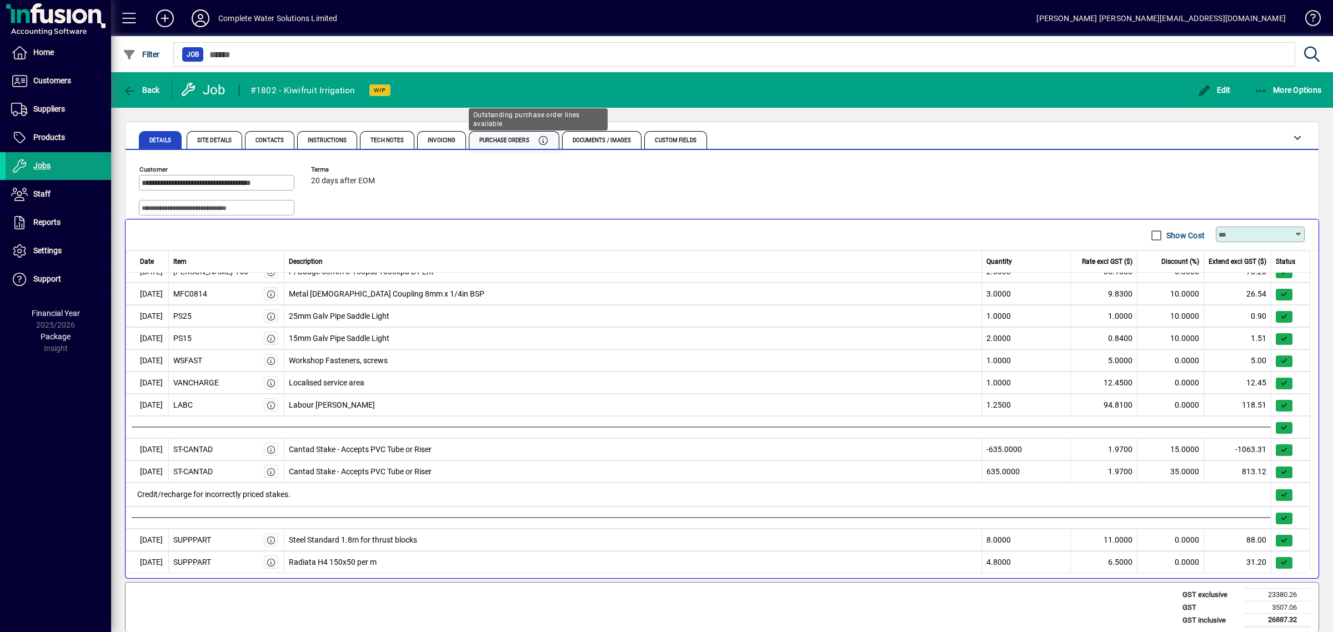 The width and height of the screenshot is (1333, 632). Describe the element at coordinates (141, 90) in the screenshot. I see `span: Back` at that location.